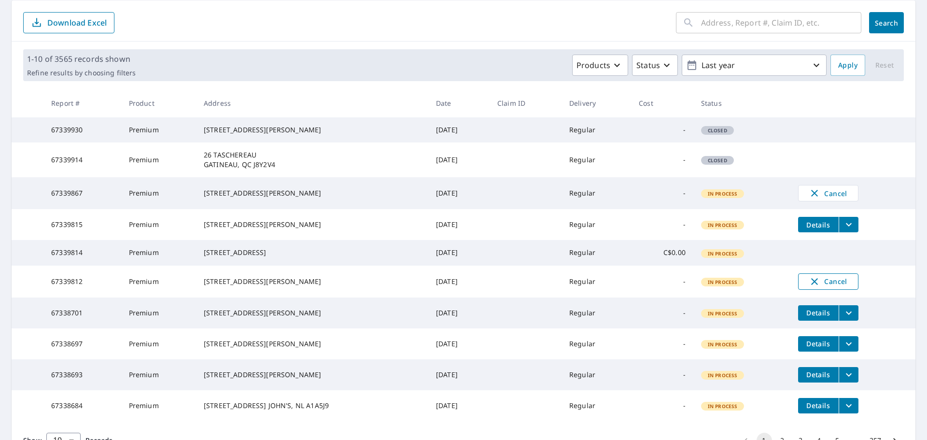 The image size is (927, 440). Describe the element at coordinates (82, 375) in the screenshot. I see `td: 67338693` at that location.